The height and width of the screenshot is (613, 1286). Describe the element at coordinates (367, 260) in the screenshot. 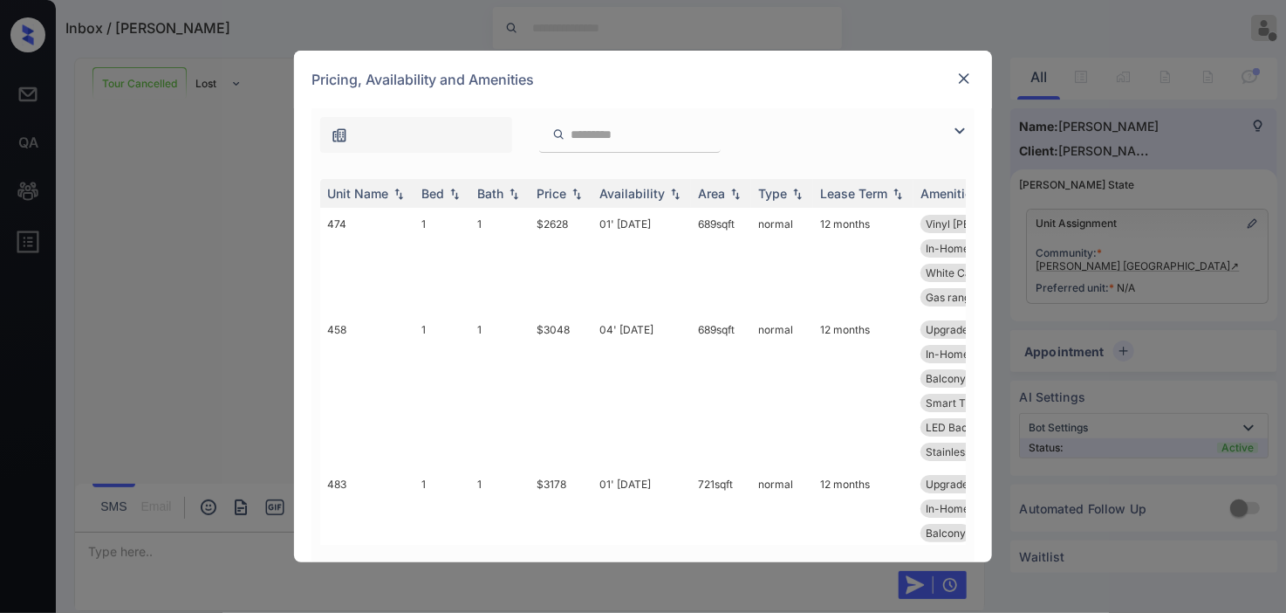

I see `td: 474` at that location.